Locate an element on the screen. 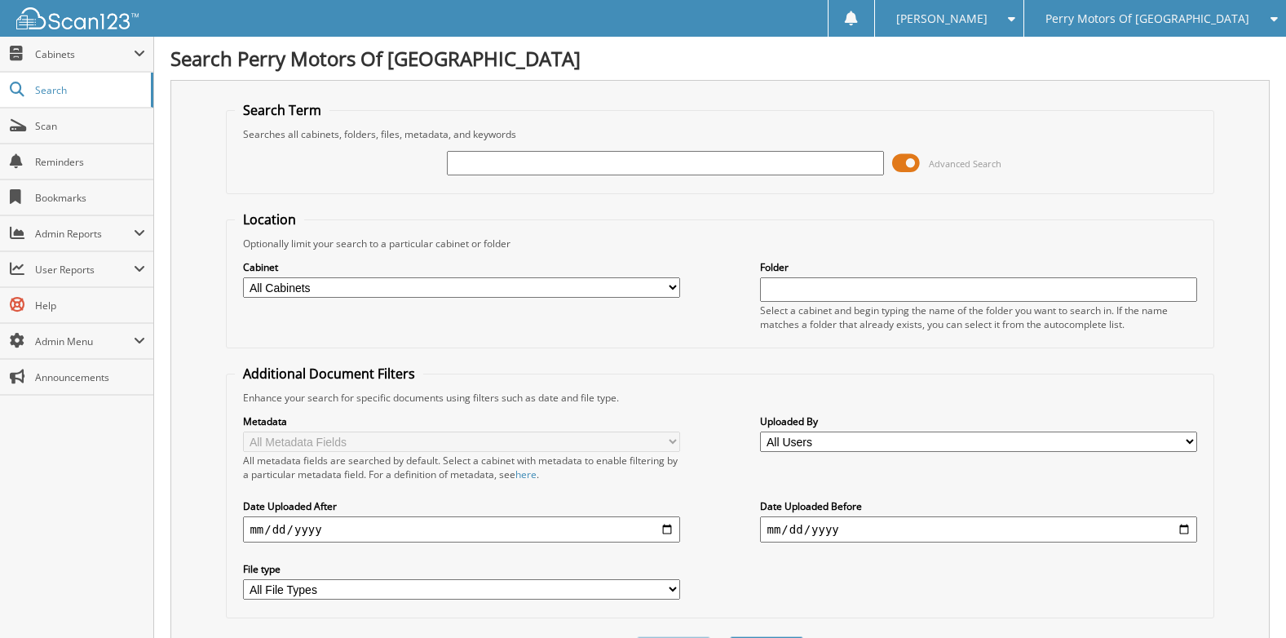  span: Scan is located at coordinates (90, 126).